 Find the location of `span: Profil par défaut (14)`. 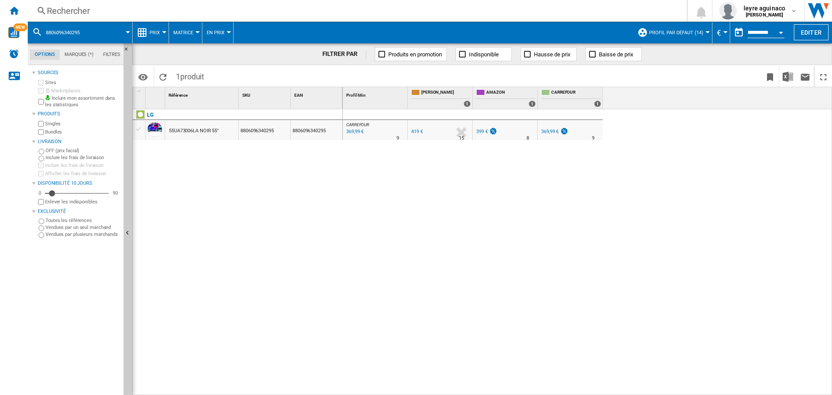

span: Profil par défaut (14) is located at coordinates (676, 33).